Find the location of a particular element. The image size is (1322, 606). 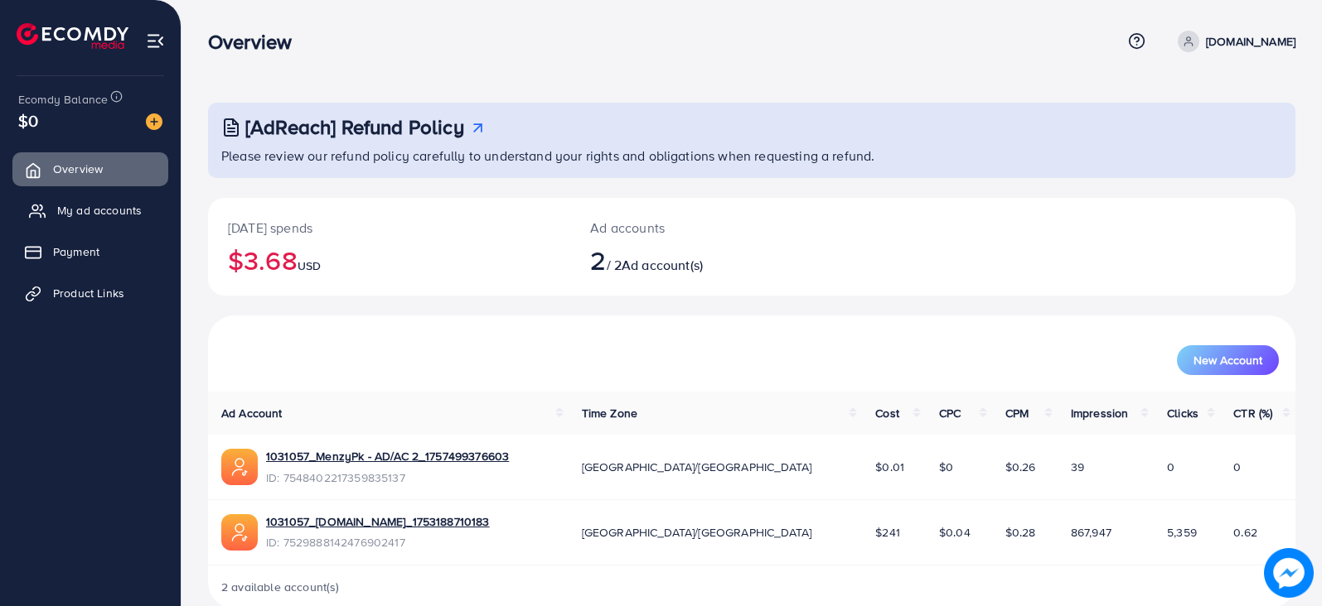

span: Payment is located at coordinates (76, 252).